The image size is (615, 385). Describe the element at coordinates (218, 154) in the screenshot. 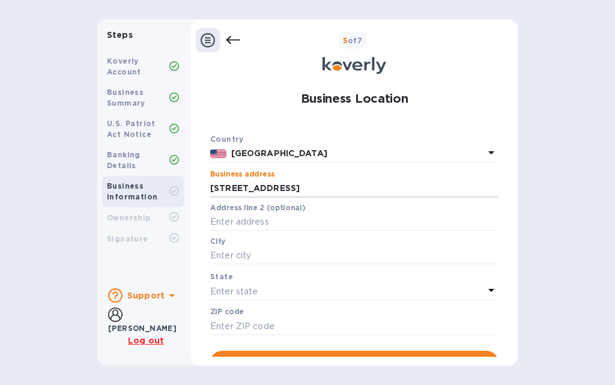

I see `img: US` at that location.